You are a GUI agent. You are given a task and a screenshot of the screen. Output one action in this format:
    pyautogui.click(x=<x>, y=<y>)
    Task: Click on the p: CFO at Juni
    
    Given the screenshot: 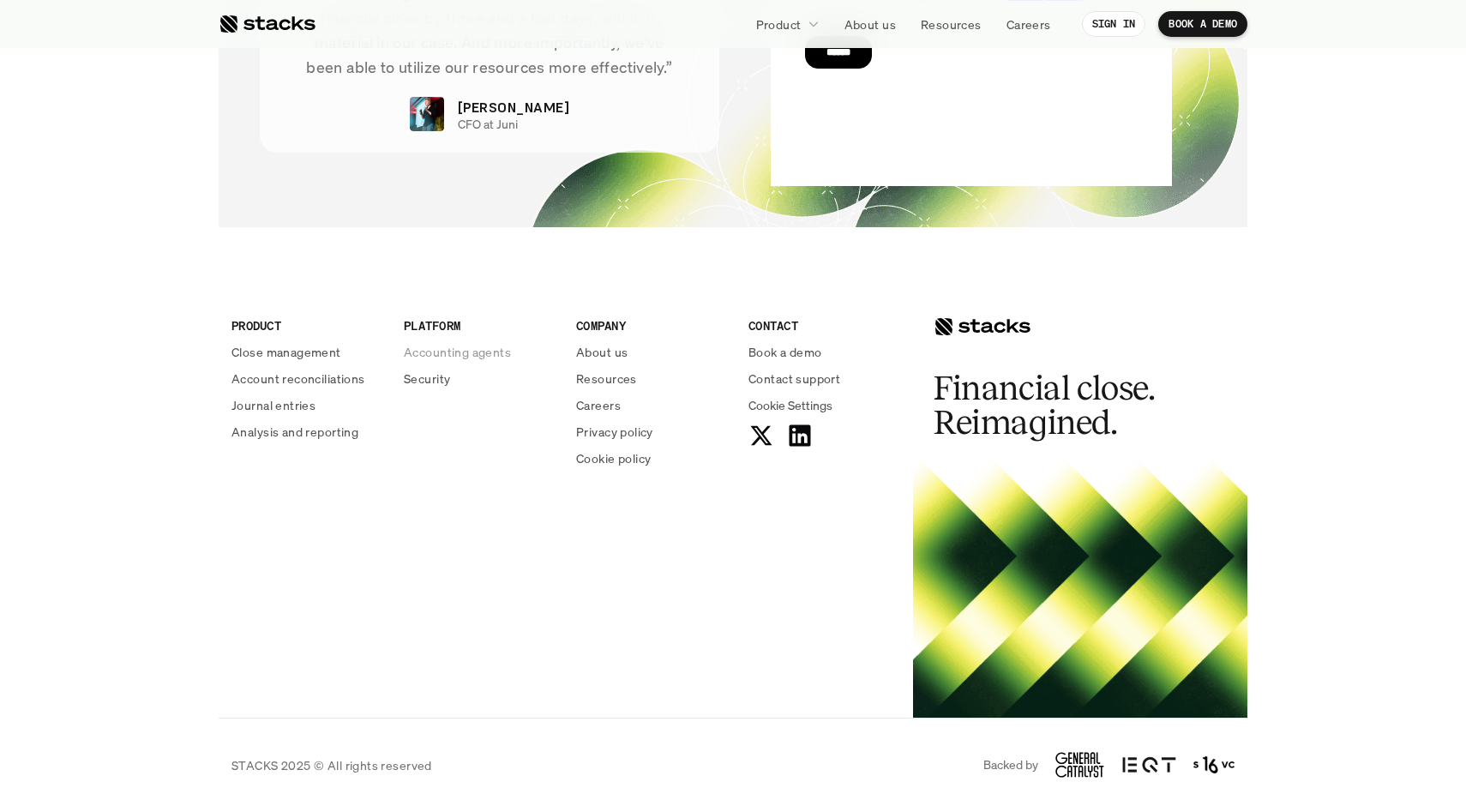 What is the action you would take?
    pyautogui.click(x=488, y=124)
    